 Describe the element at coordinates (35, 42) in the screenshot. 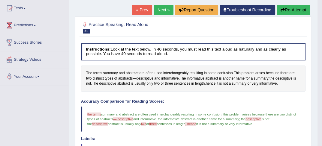

I see `a: Success Stories` at that location.